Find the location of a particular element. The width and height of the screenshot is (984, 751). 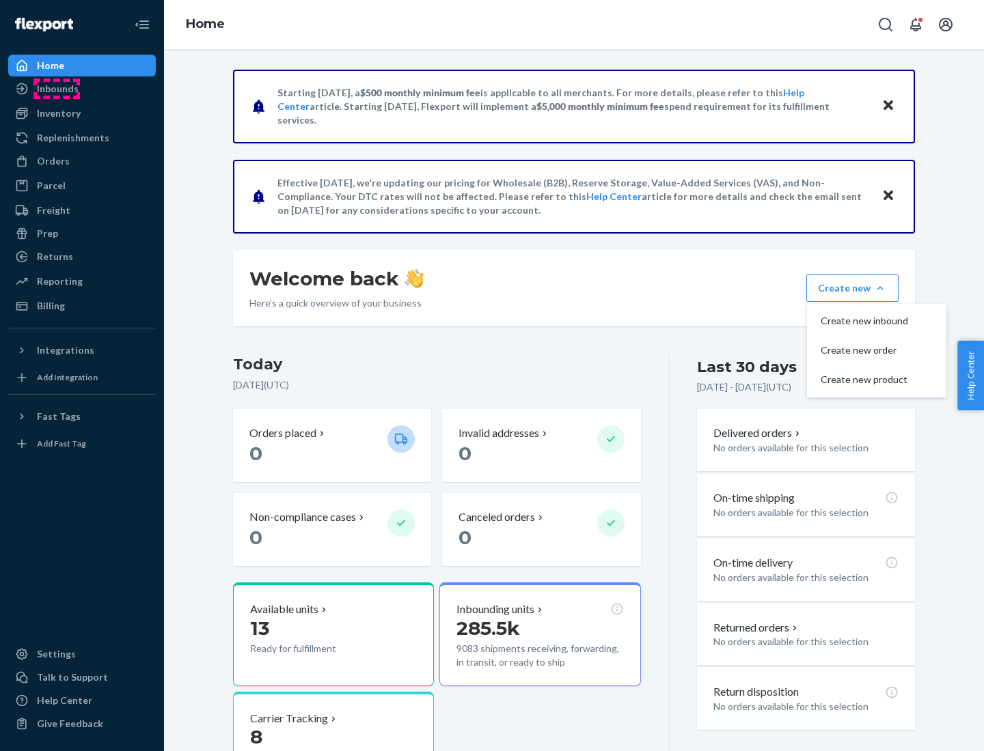

a: Reporting is located at coordinates (82, 281).